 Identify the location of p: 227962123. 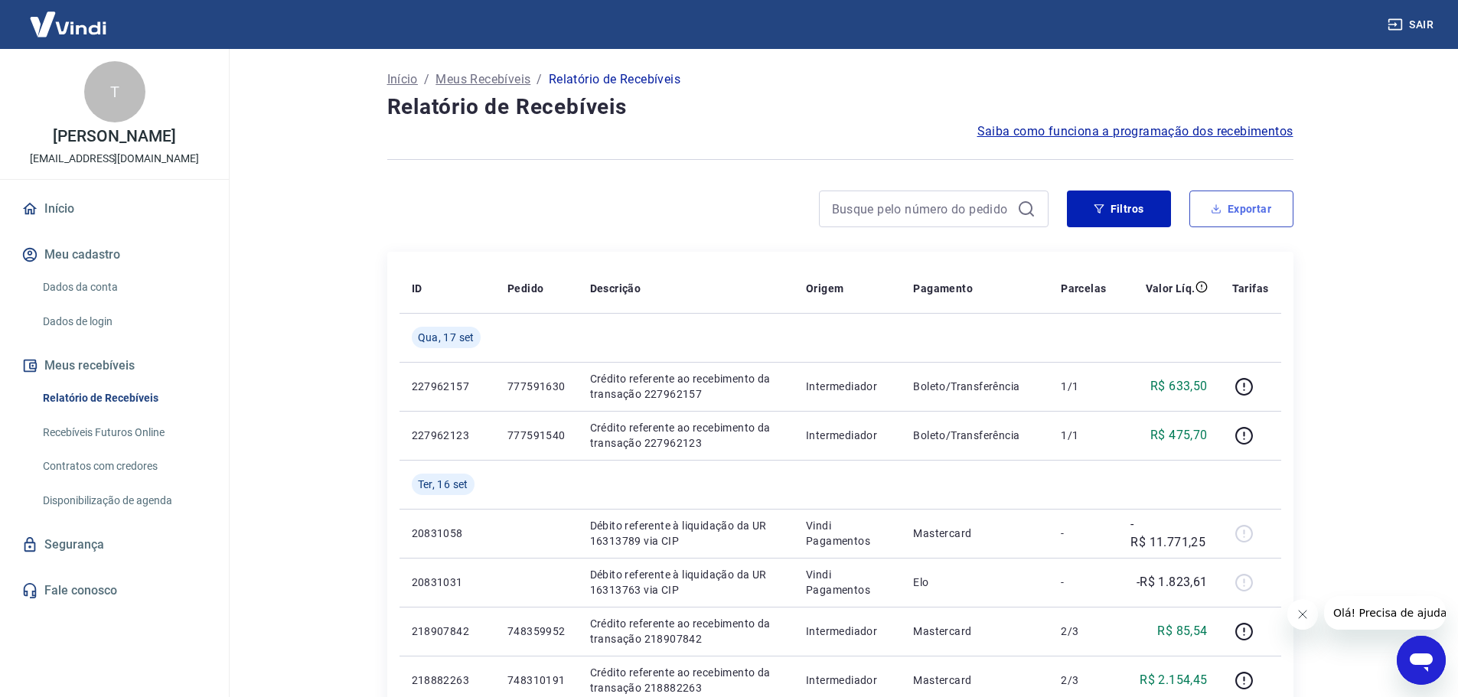
(447, 436).